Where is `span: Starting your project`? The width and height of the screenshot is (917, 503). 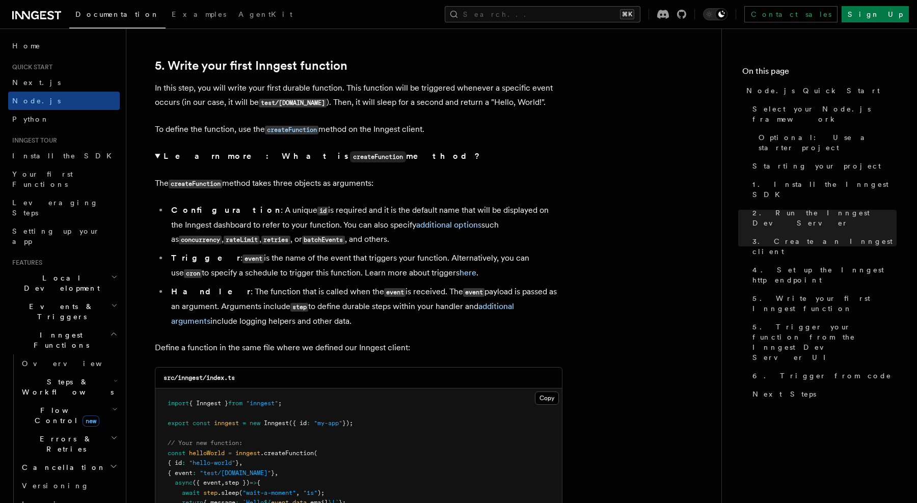 span: Starting your project is located at coordinates (816, 166).